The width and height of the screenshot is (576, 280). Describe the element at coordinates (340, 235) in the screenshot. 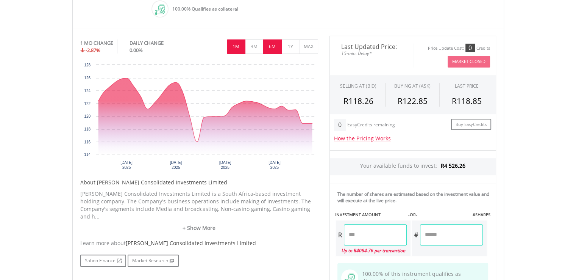

I see `div: R` at that location.